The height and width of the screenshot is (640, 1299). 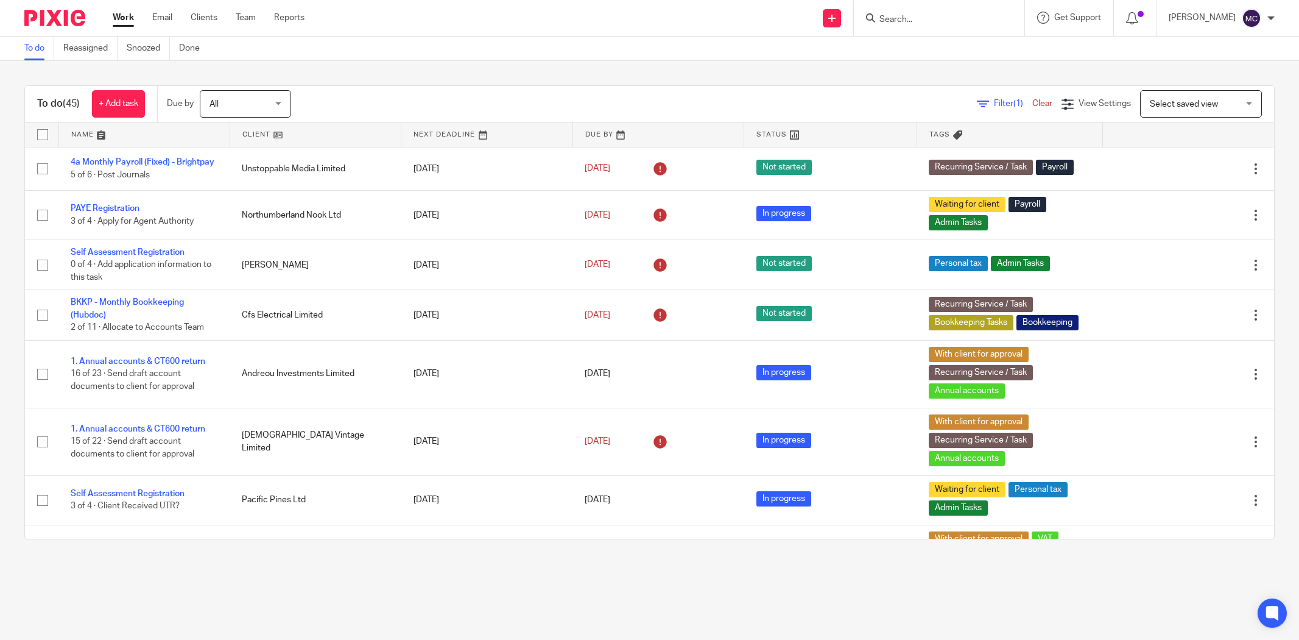 What do you see at coordinates (143, 162) in the screenshot?
I see `a: 4a Monthly Payroll (Fixed) - Brightpay` at bounding box center [143, 162].